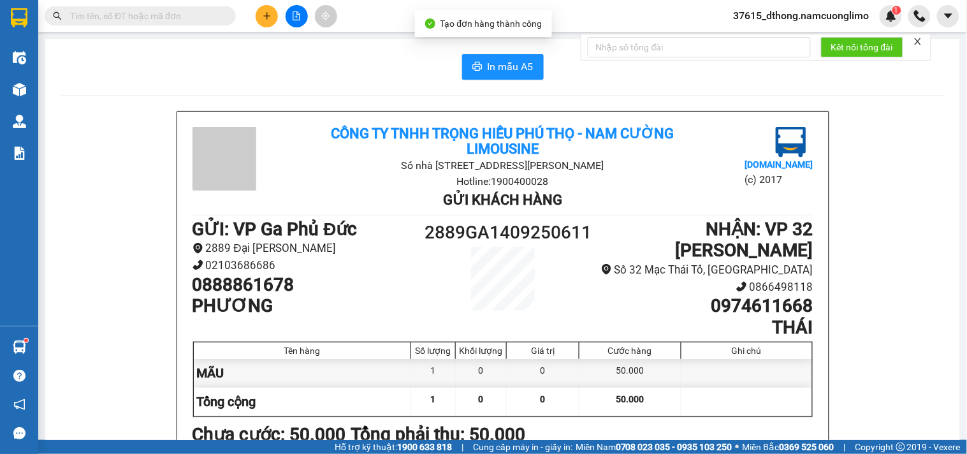 The height and width of the screenshot is (454, 967). What do you see at coordinates (19, 375) in the screenshot?
I see `span: question-circle` at bounding box center [19, 375].